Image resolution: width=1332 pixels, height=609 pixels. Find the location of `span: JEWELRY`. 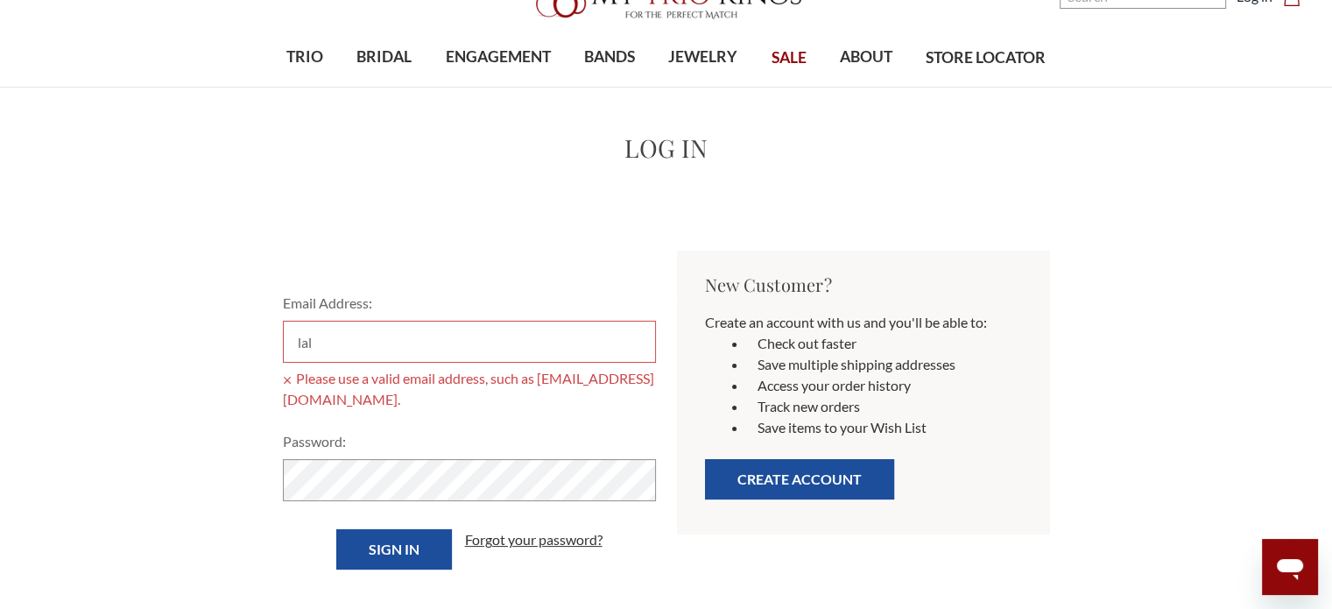

span: JEWELRY is located at coordinates (702, 57).